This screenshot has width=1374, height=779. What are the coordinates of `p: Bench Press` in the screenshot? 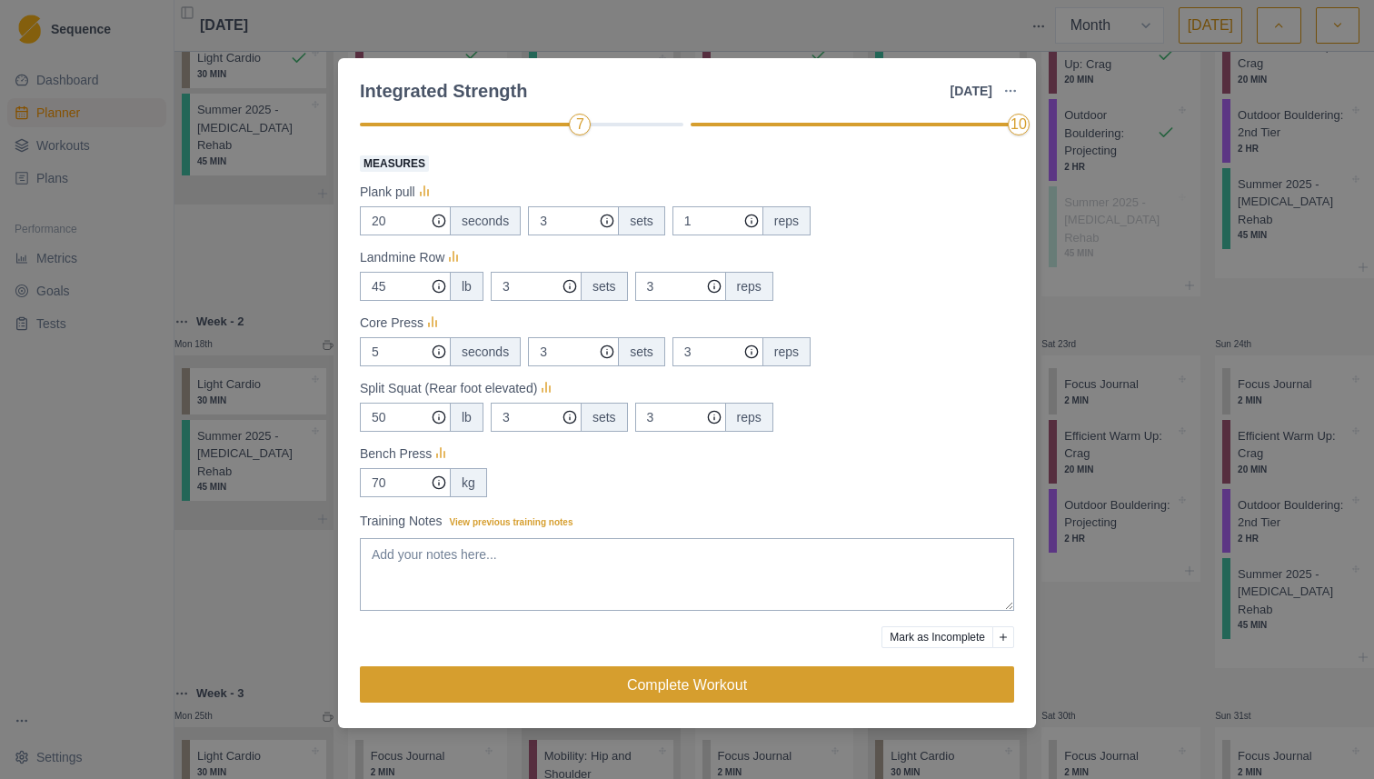 It's located at (395, 454).